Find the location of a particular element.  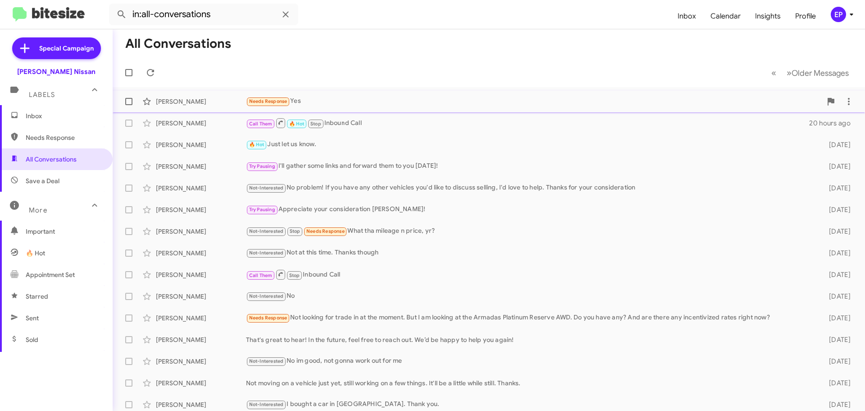

span: Important is located at coordinates (64, 231).